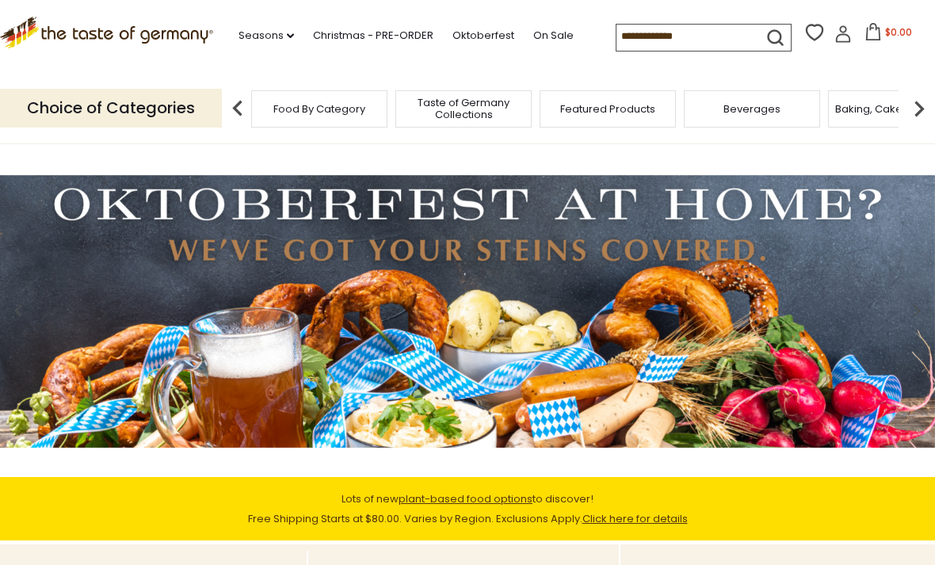  What do you see at coordinates (888, 35) in the screenshot?
I see `button: $0.00` at bounding box center [888, 35].